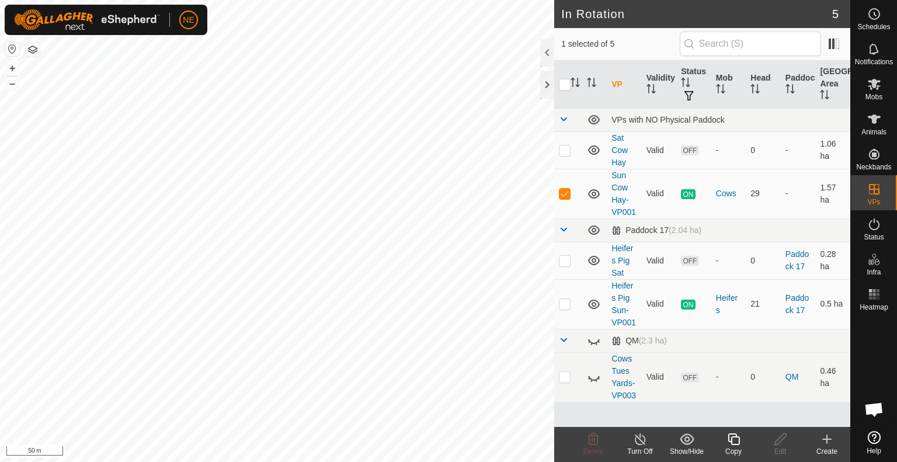  I want to click on span: (2.3 ha), so click(653, 340).